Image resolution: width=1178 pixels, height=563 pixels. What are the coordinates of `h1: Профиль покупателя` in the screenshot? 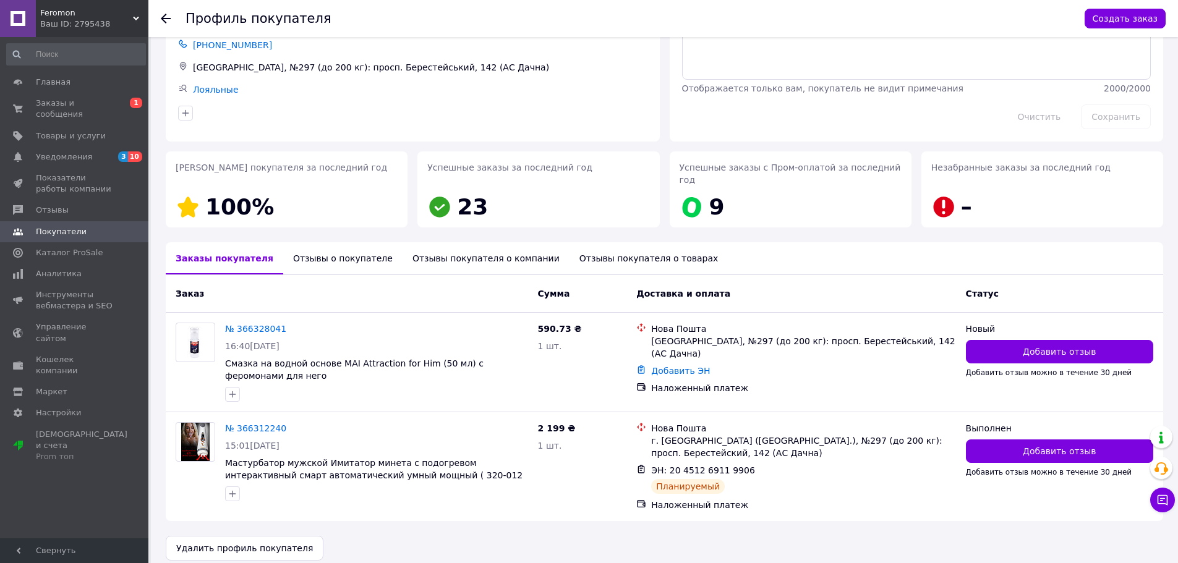 It's located at (259, 19).